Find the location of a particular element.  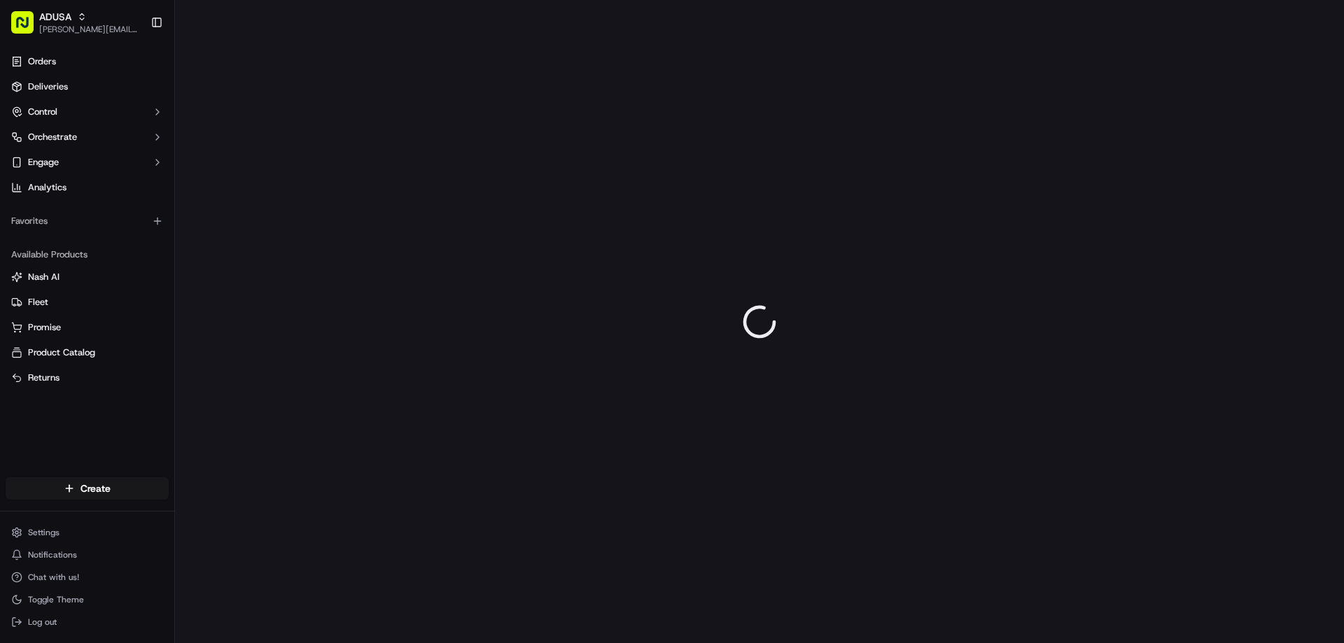

a: Returns is located at coordinates (87, 378).